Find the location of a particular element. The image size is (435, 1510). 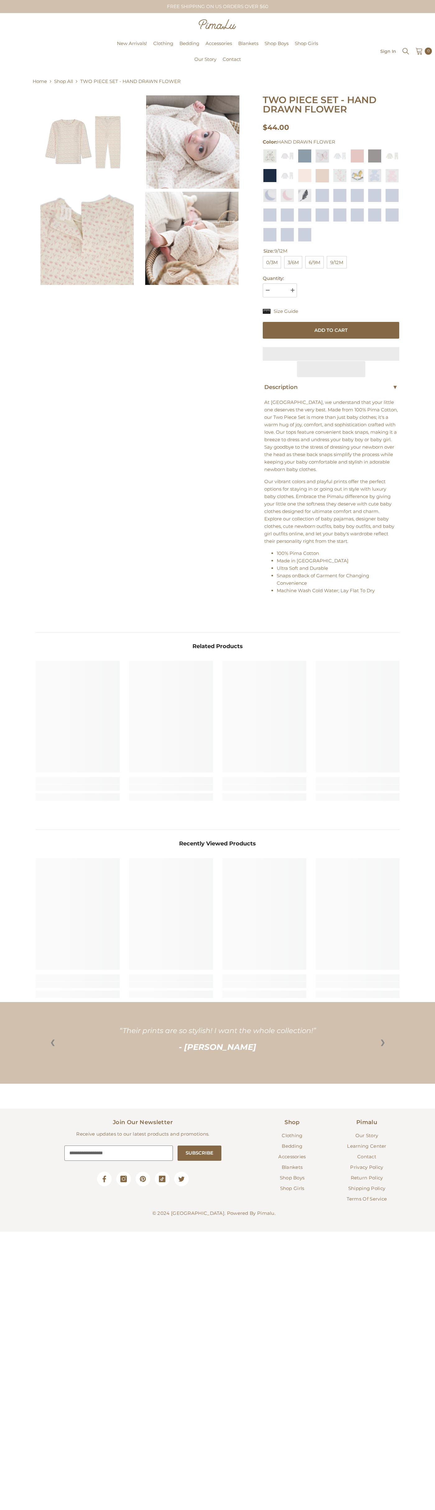

a: STEM BLOSSOMS is located at coordinates (340, 176).